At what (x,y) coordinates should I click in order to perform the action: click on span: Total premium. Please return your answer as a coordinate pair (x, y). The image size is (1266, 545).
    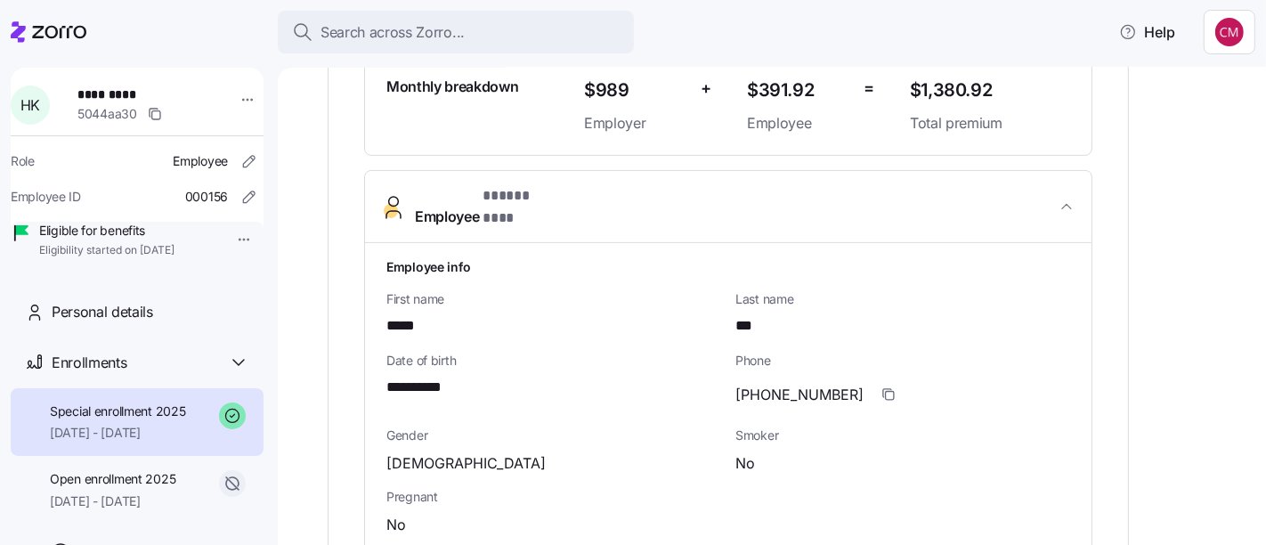
    Looking at the image, I should click on (990, 123).